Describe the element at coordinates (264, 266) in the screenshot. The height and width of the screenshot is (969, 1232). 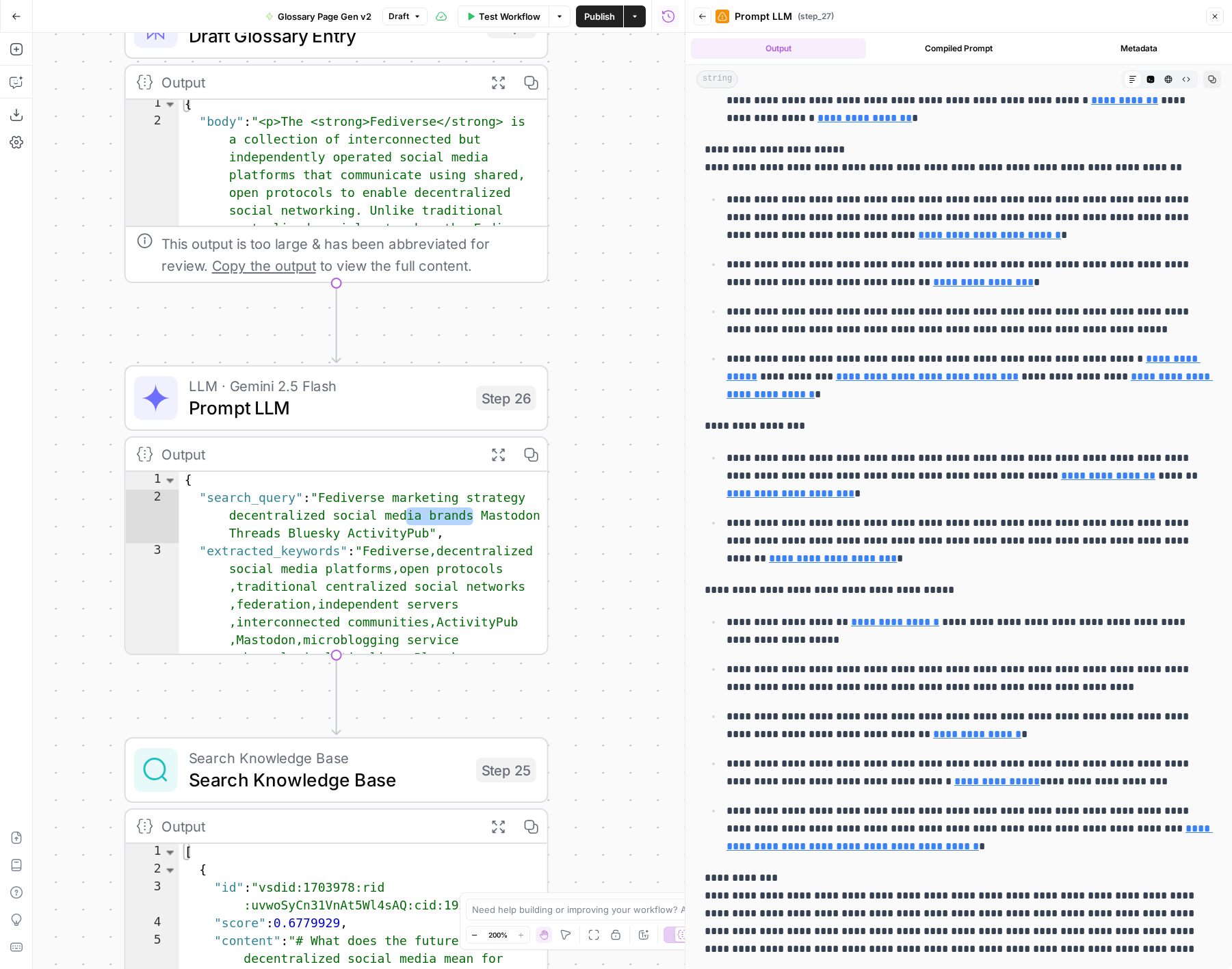
I see `span: Copy the output` at that location.